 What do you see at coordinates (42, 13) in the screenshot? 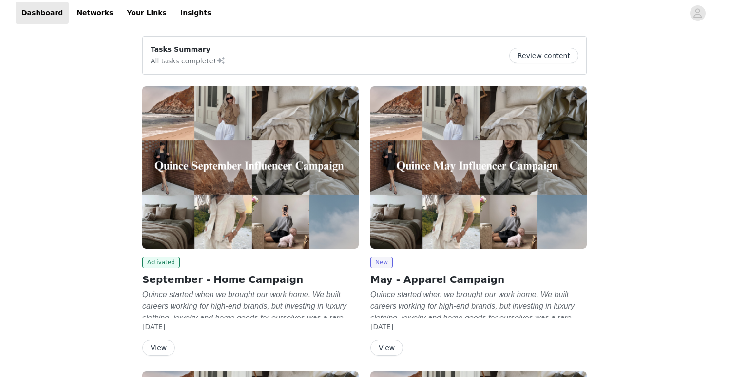
I see `a: Dashboard` at bounding box center [42, 13].